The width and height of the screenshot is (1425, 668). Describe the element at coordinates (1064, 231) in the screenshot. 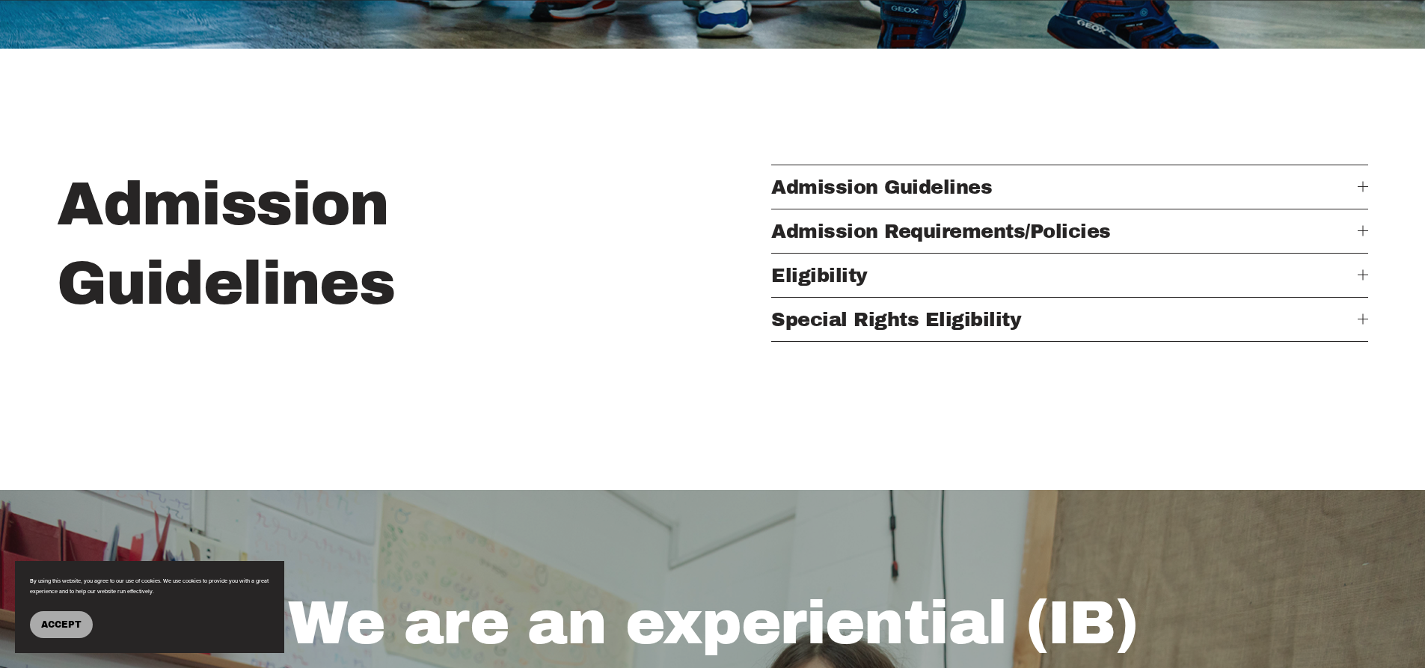

I see `span: Admission Requirements/Policies` at that location.